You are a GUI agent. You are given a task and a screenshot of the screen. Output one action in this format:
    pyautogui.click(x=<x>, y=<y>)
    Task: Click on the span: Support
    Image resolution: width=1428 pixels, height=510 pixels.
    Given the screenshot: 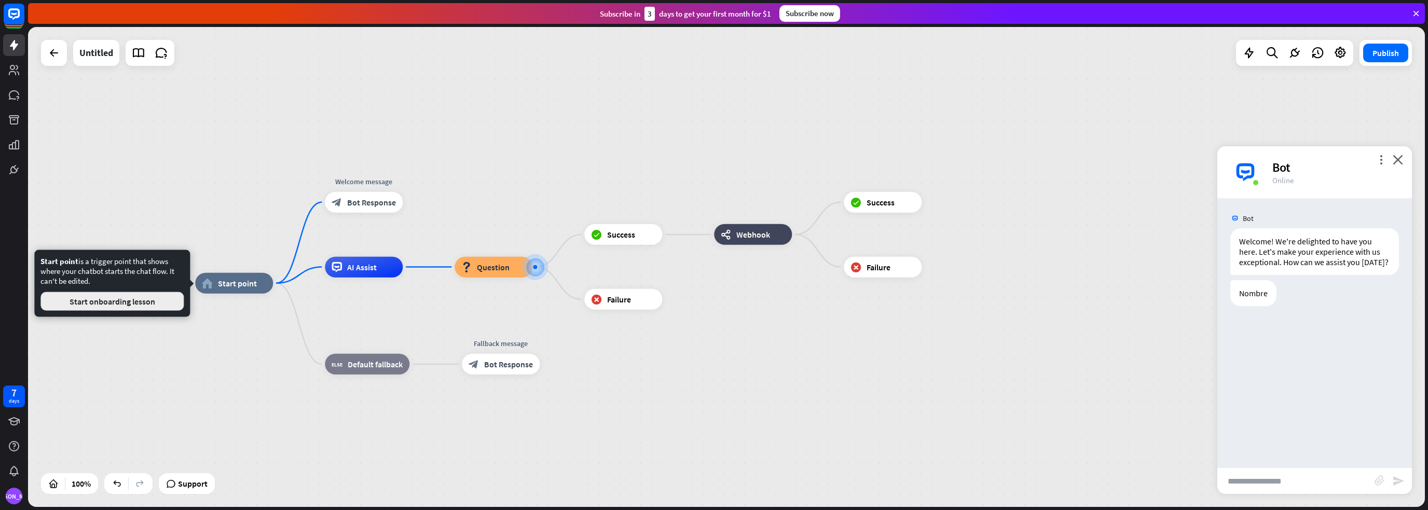 What is the action you would take?
    pyautogui.click(x=193, y=484)
    